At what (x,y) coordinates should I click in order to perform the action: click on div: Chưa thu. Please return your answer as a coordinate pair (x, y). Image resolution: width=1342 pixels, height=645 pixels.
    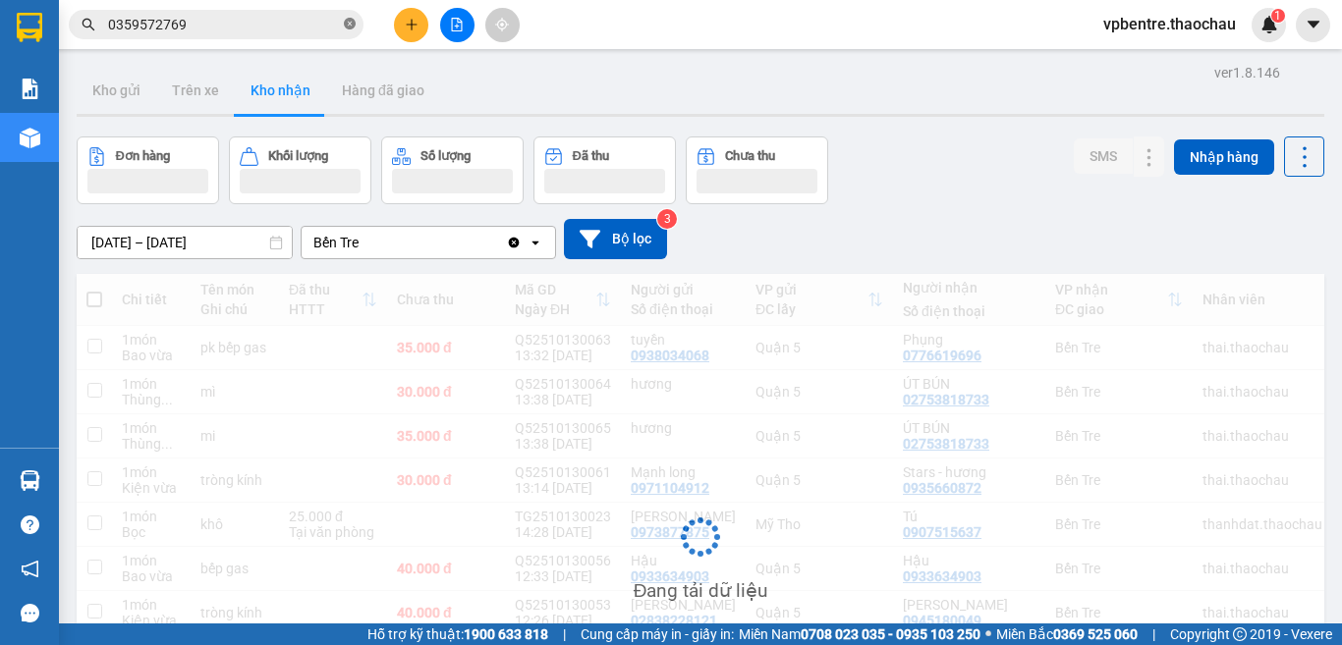
    Looking at the image, I should click on (749, 156).